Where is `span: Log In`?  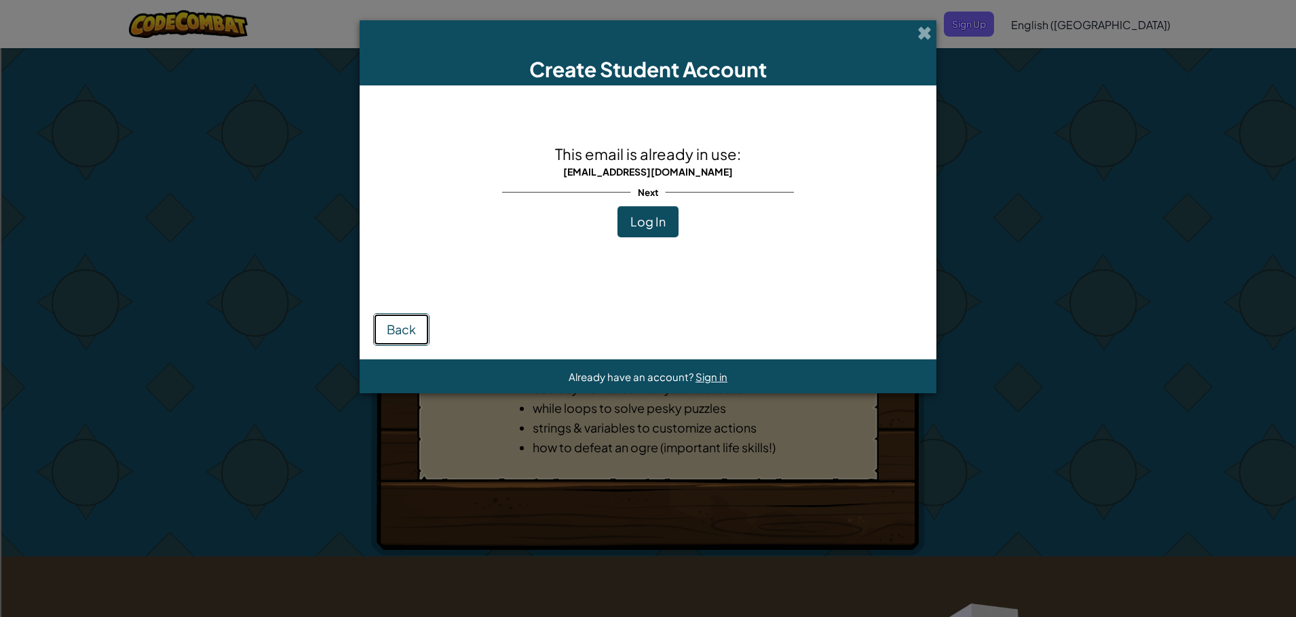
span: Log In is located at coordinates (648, 221).